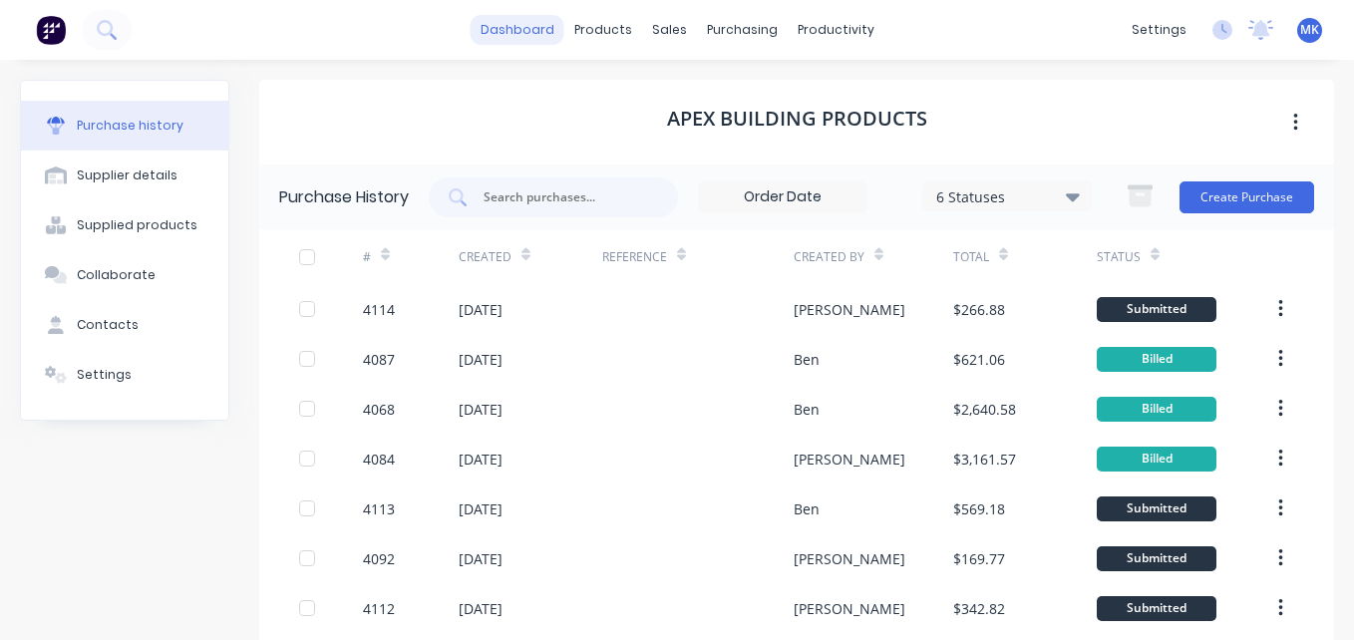  I want to click on div: 4068, so click(379, 409).